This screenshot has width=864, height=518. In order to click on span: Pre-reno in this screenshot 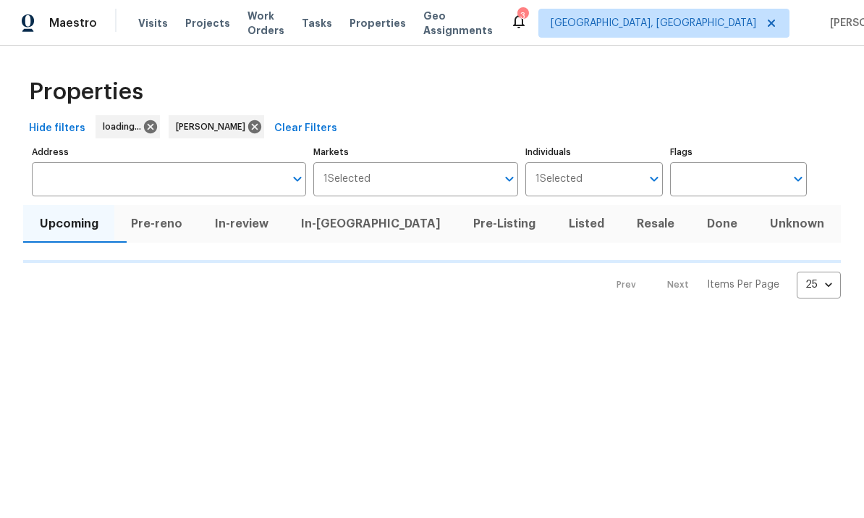, I will do `click(156, 224)`.